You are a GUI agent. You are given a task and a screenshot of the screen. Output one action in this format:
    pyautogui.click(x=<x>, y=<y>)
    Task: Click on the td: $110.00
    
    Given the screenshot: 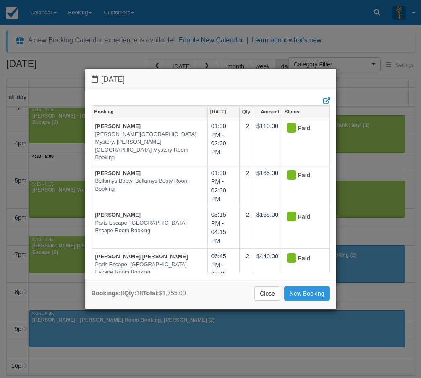 What is the action you would take?
    pyautogui.click(x=267, y=141)
    